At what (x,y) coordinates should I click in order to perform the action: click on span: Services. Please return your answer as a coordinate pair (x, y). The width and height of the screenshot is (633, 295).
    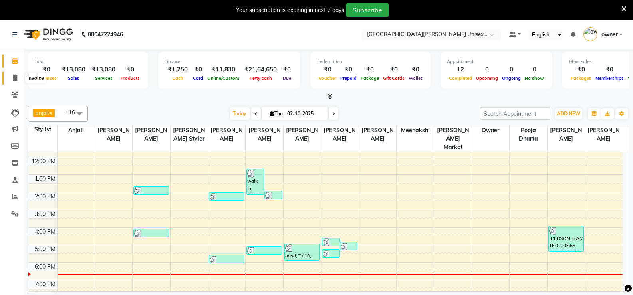
    Looking at the image, I should click on (104, 78).